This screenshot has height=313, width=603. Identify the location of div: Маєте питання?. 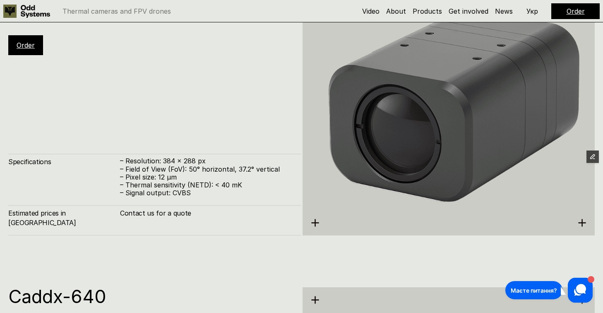
(31, 14).